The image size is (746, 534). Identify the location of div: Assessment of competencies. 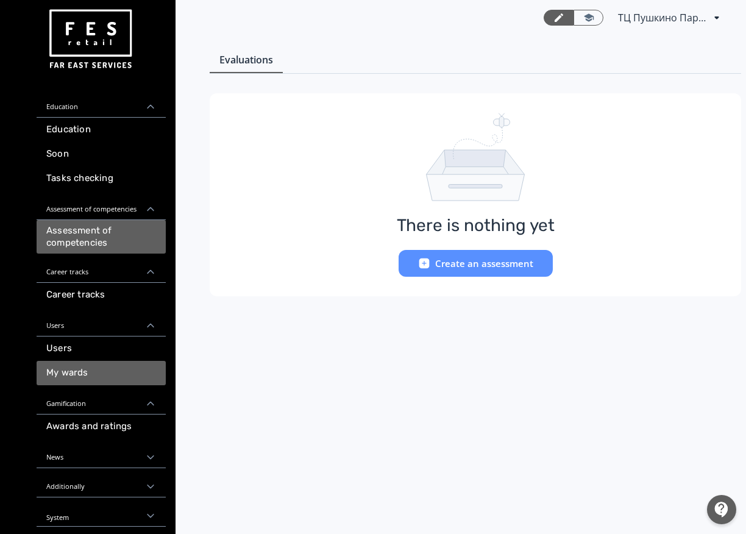
(101, 205).